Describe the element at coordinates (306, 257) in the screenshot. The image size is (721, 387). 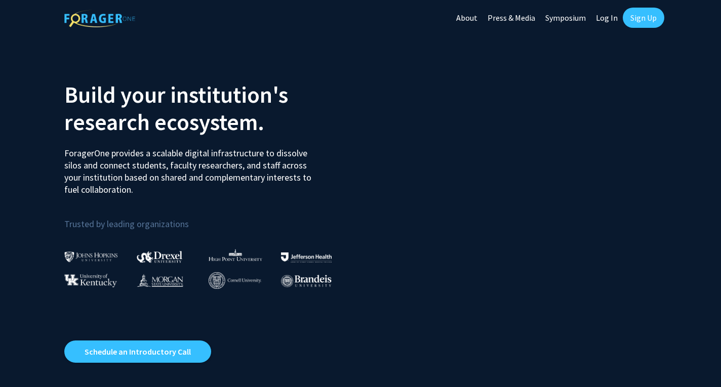
I see `img: Thomas Jefferson University` at that location.